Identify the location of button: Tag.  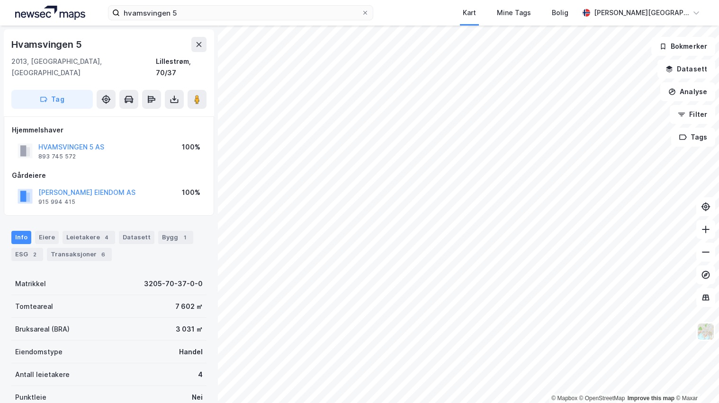
(52, 99).